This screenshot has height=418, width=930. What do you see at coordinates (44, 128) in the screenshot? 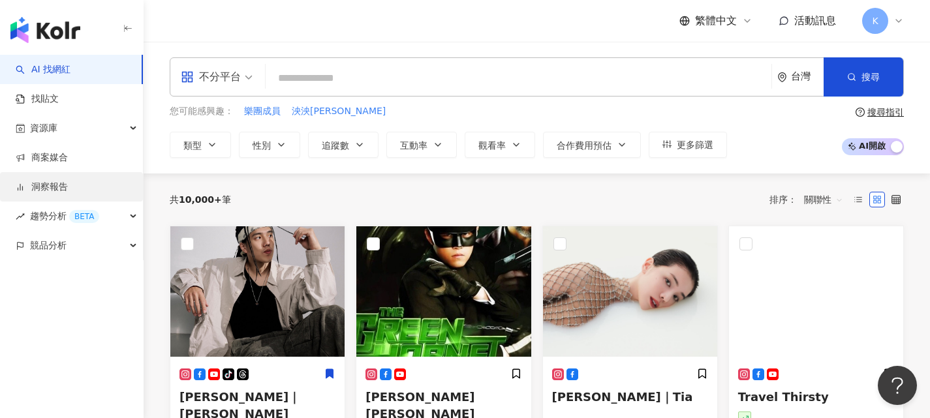
I see `span: 資源庫` at bounding box center [44, 128].